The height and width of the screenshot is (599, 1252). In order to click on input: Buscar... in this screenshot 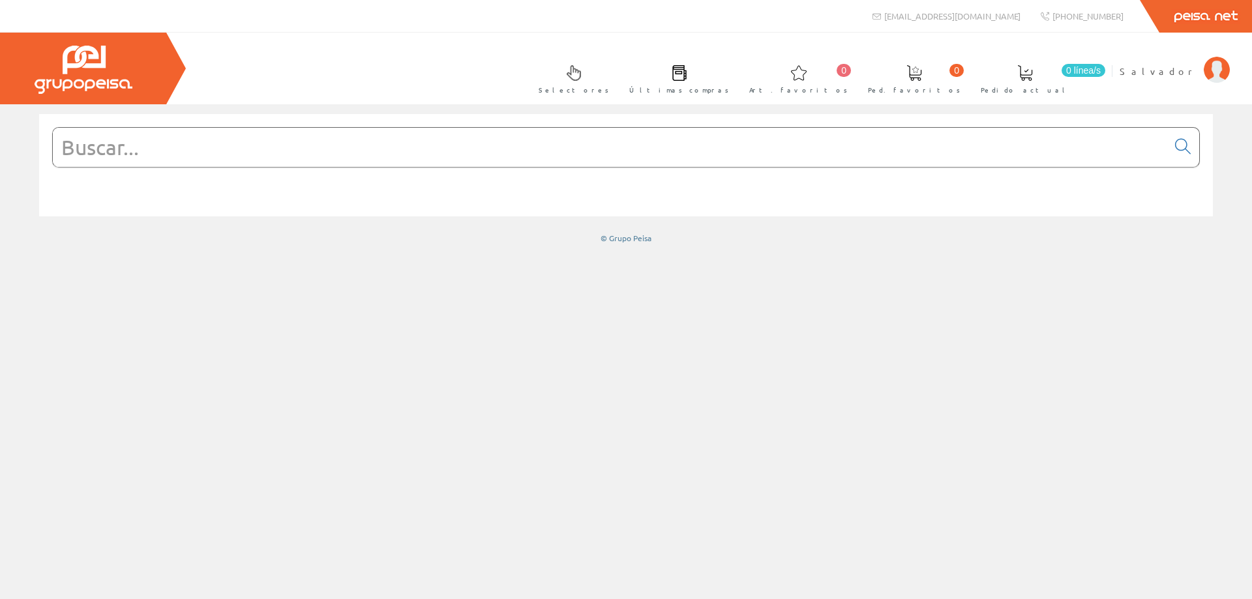, I will do `click(610, 147)`.